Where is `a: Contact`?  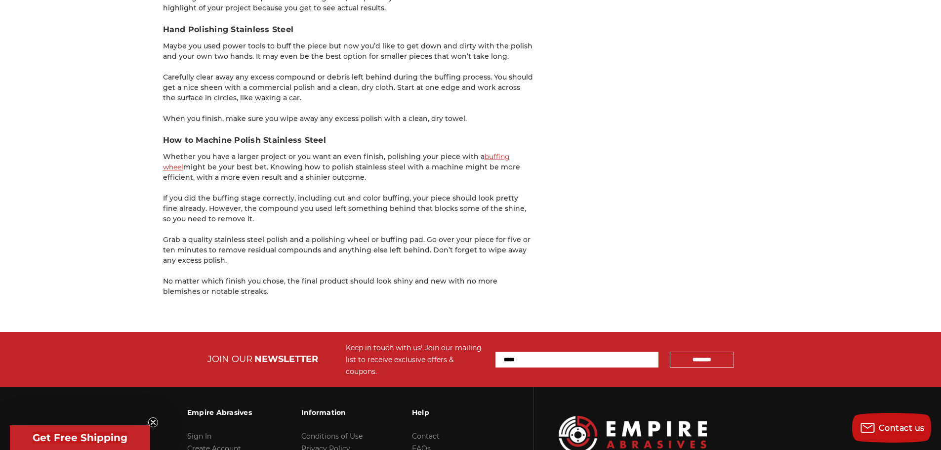
a: Contact is located at coordinates (426, 436).